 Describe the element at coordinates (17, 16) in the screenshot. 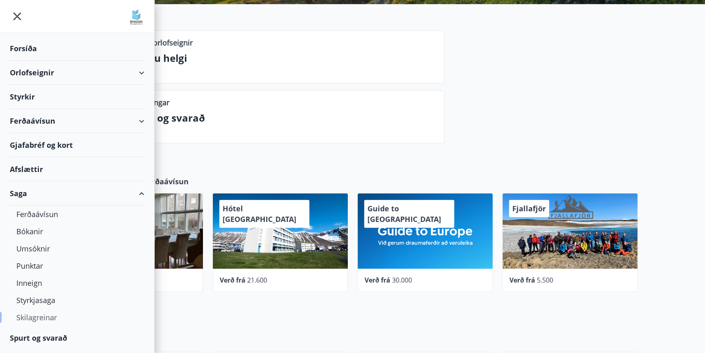

I see `button: menu` at that location.